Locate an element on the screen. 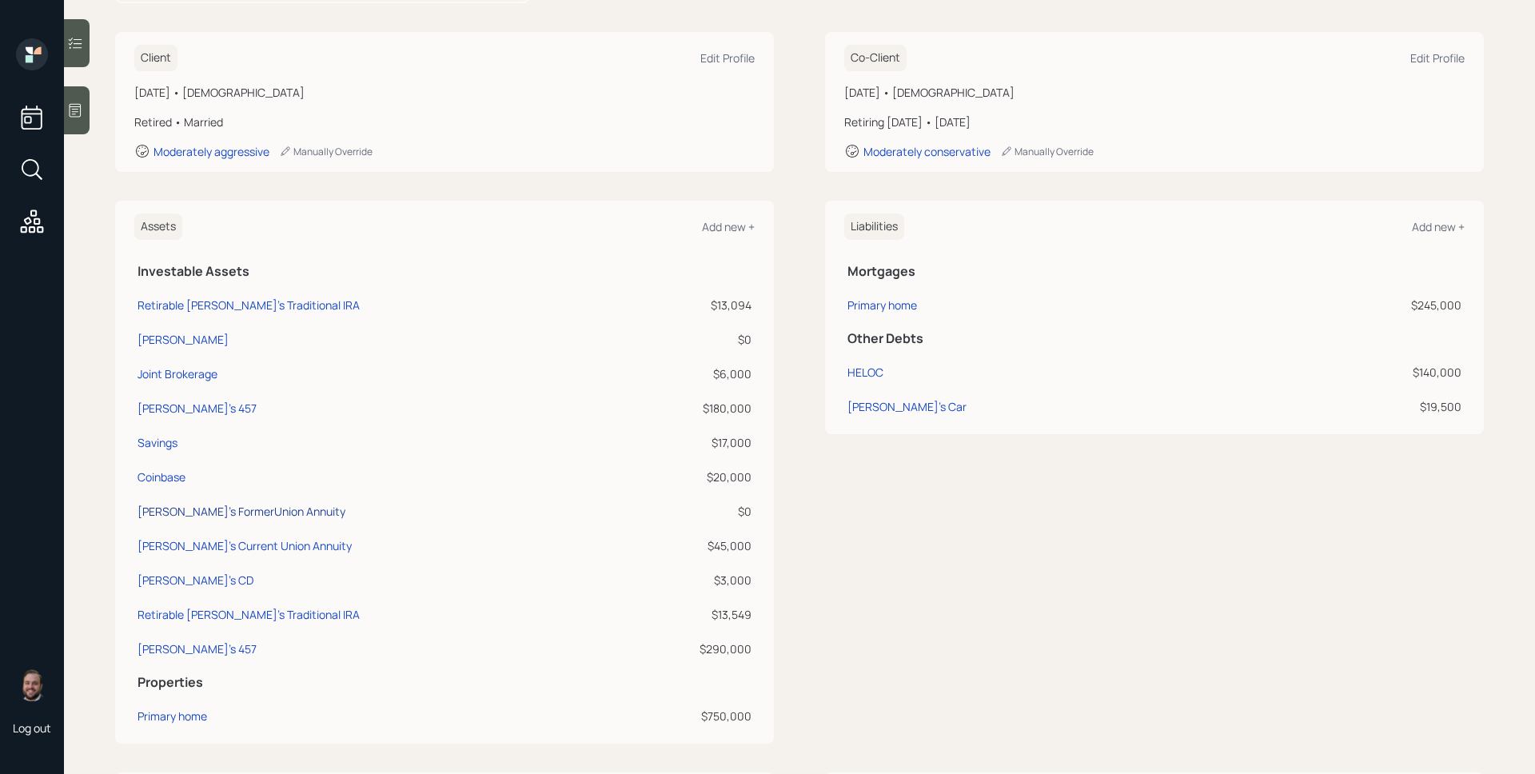  h5: Mortgages is located at coordinates (1155, 271).